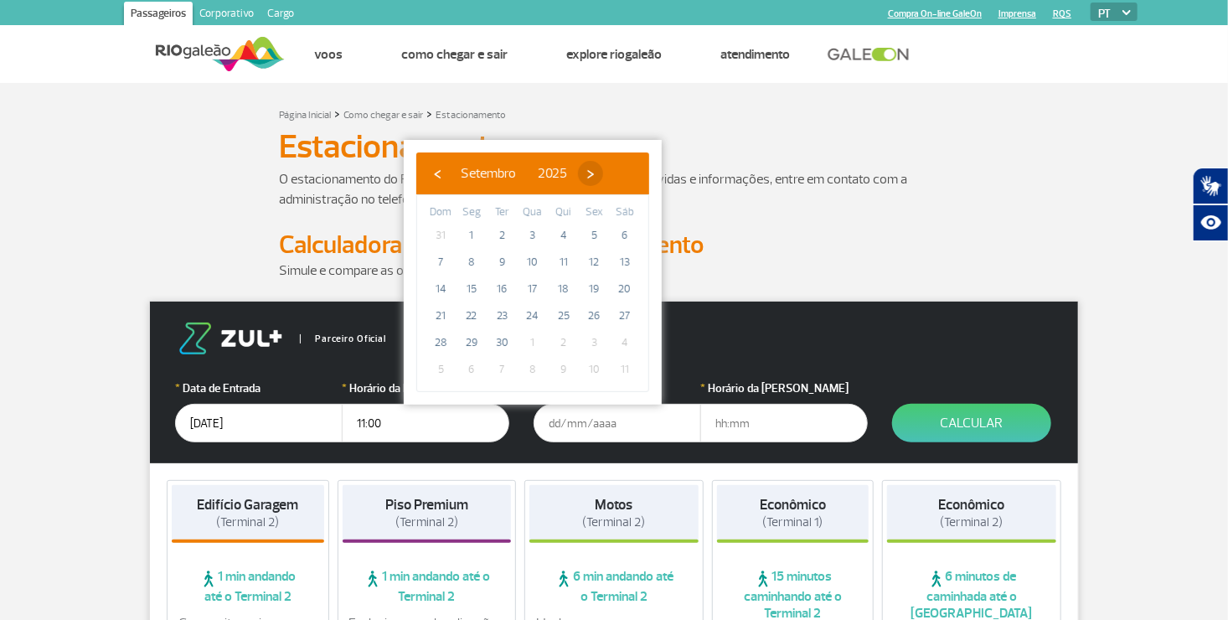 The width and height of the screenshot is (1228, 620). I want to click on span: 18, so click(564, 289).